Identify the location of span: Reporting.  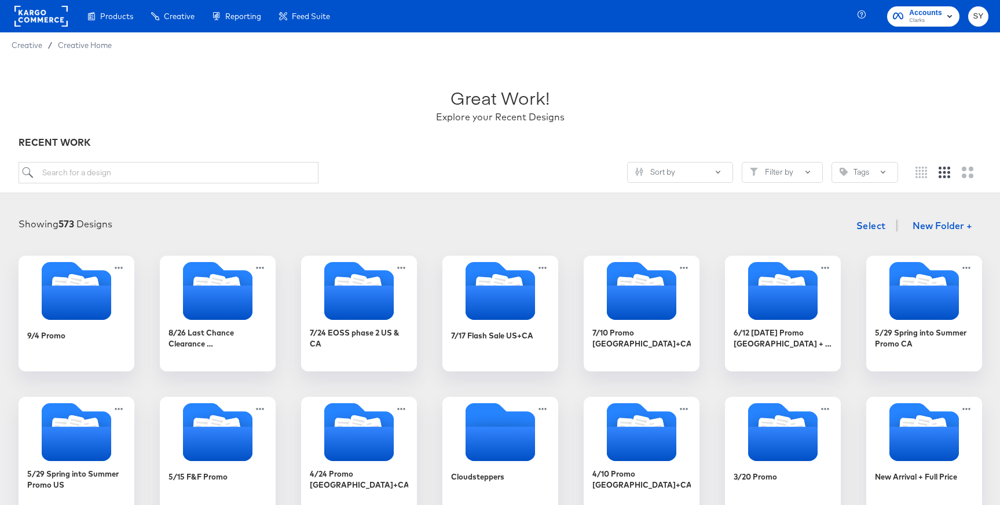
(243, 16).